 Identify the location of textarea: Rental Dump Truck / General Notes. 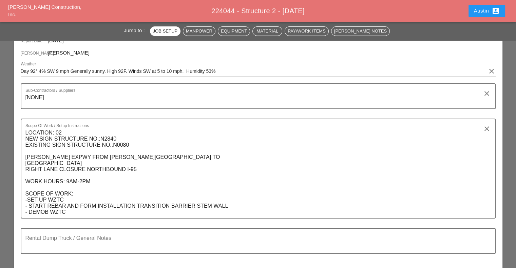
(255, 245).